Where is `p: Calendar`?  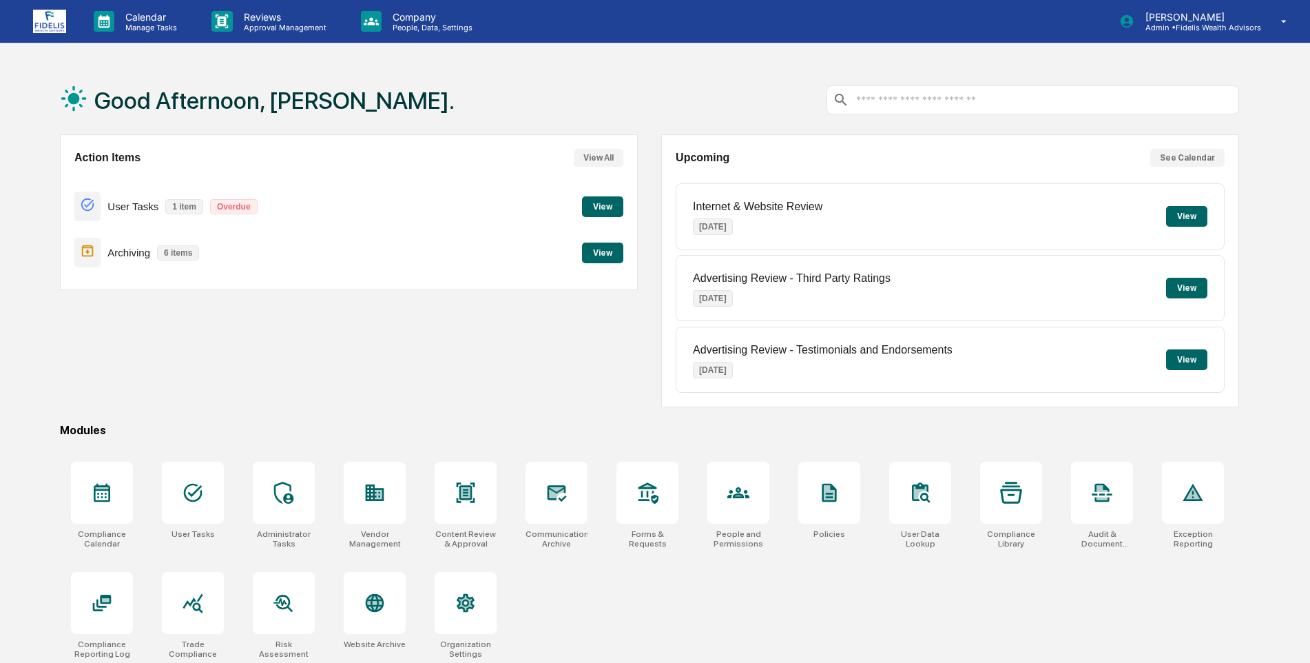
p: Calendar is located at coordinates (149, 17).